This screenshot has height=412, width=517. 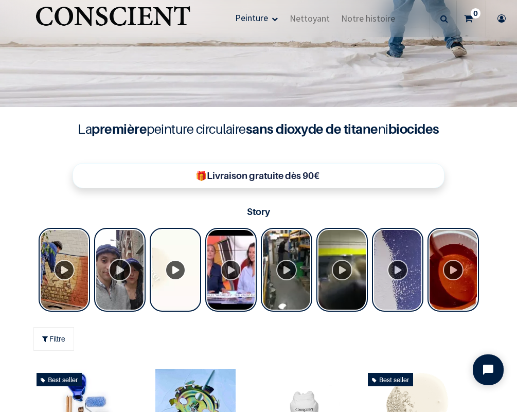 I want to click on a: 0, so click(x=471, y=19).